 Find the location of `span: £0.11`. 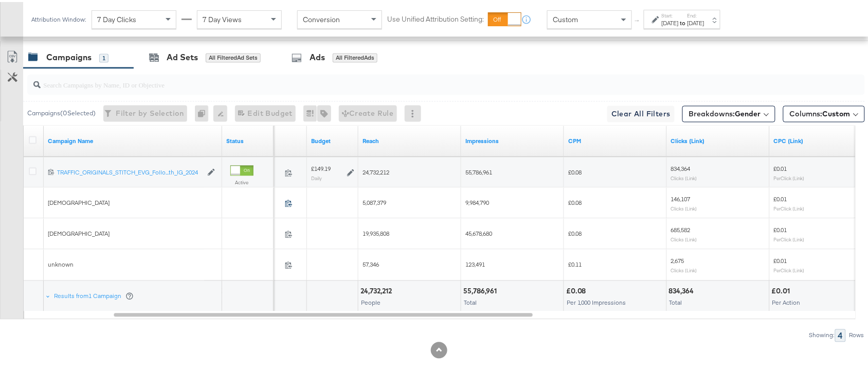

span: £0.11 is located at coordinates (575, 262).